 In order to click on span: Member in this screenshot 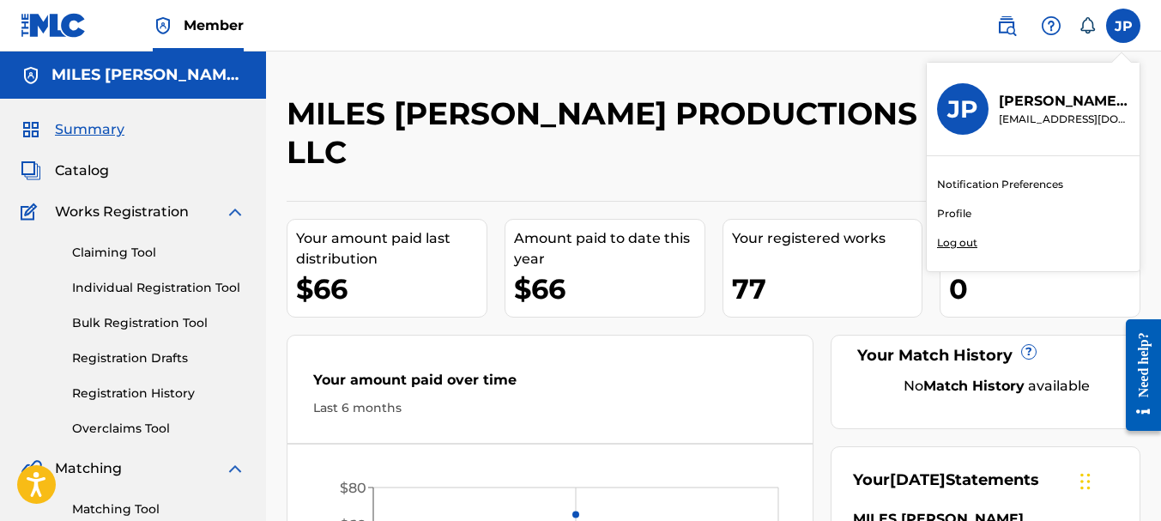, I will do `click(214, 25)`.